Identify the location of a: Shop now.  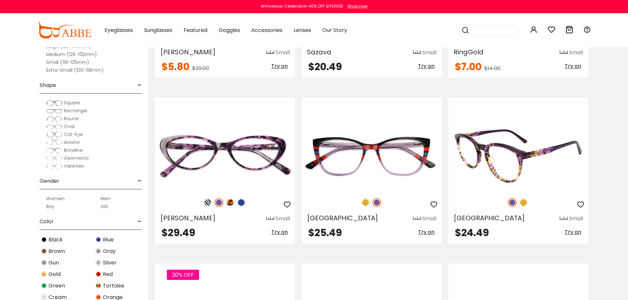
(355, 6).